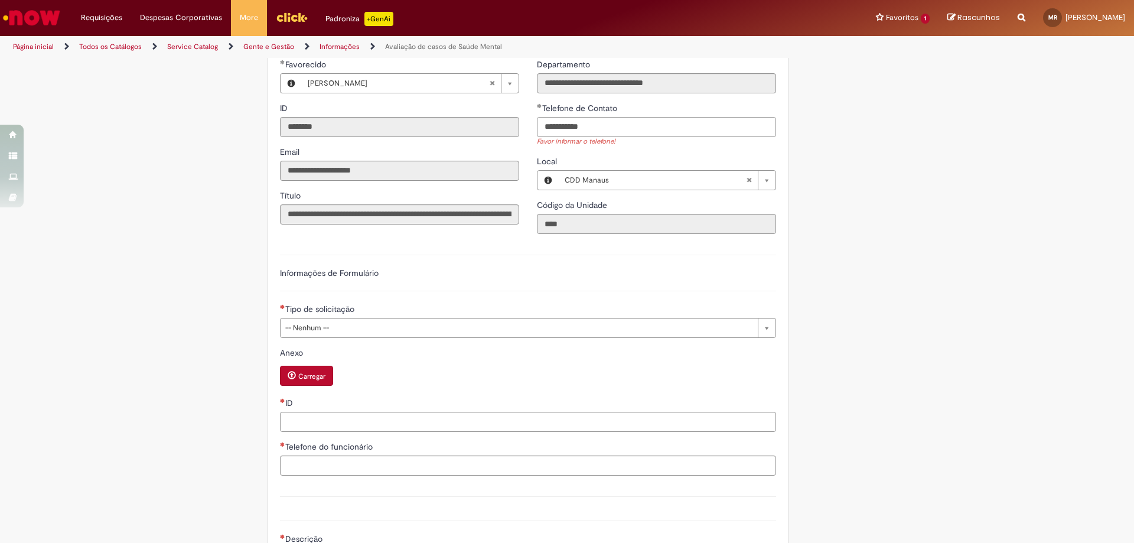 Image resolution: width=1134 pixels, height=543 pixels. Describe the element at coordinates (292, 352) in the screenshot. I see `span: Anexo` at that location.